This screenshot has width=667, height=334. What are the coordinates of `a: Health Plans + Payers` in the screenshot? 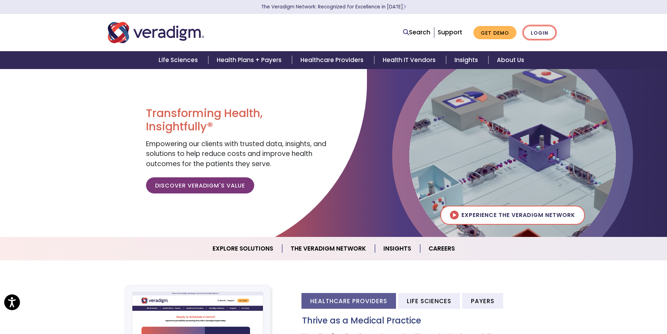 It's located at (250, 60).